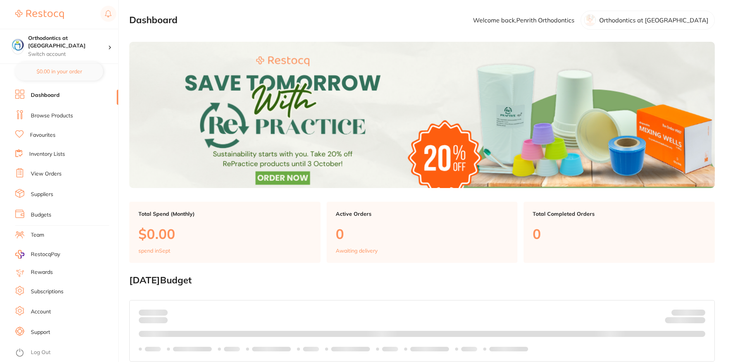 This screenshot has width=730, height=362. I want to click on a: Suppliers, so click(42, 195).